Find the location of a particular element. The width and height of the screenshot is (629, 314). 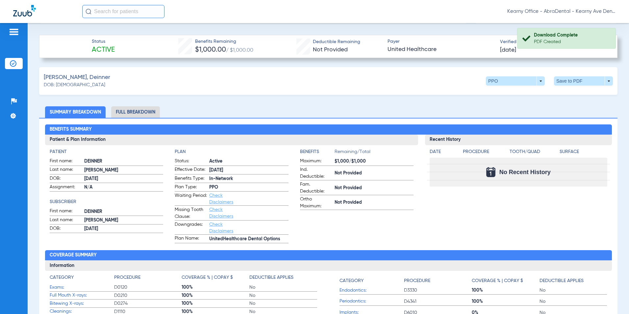

h3: Information is located at coordinates (328, 265).